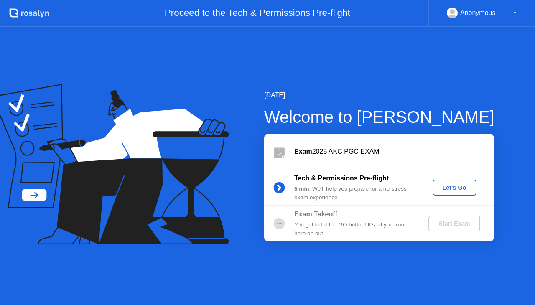 The height and width of the screenshot is (305, 535). I want to click on b: Tech & Permissions Pre-flight, so click(342, 178).